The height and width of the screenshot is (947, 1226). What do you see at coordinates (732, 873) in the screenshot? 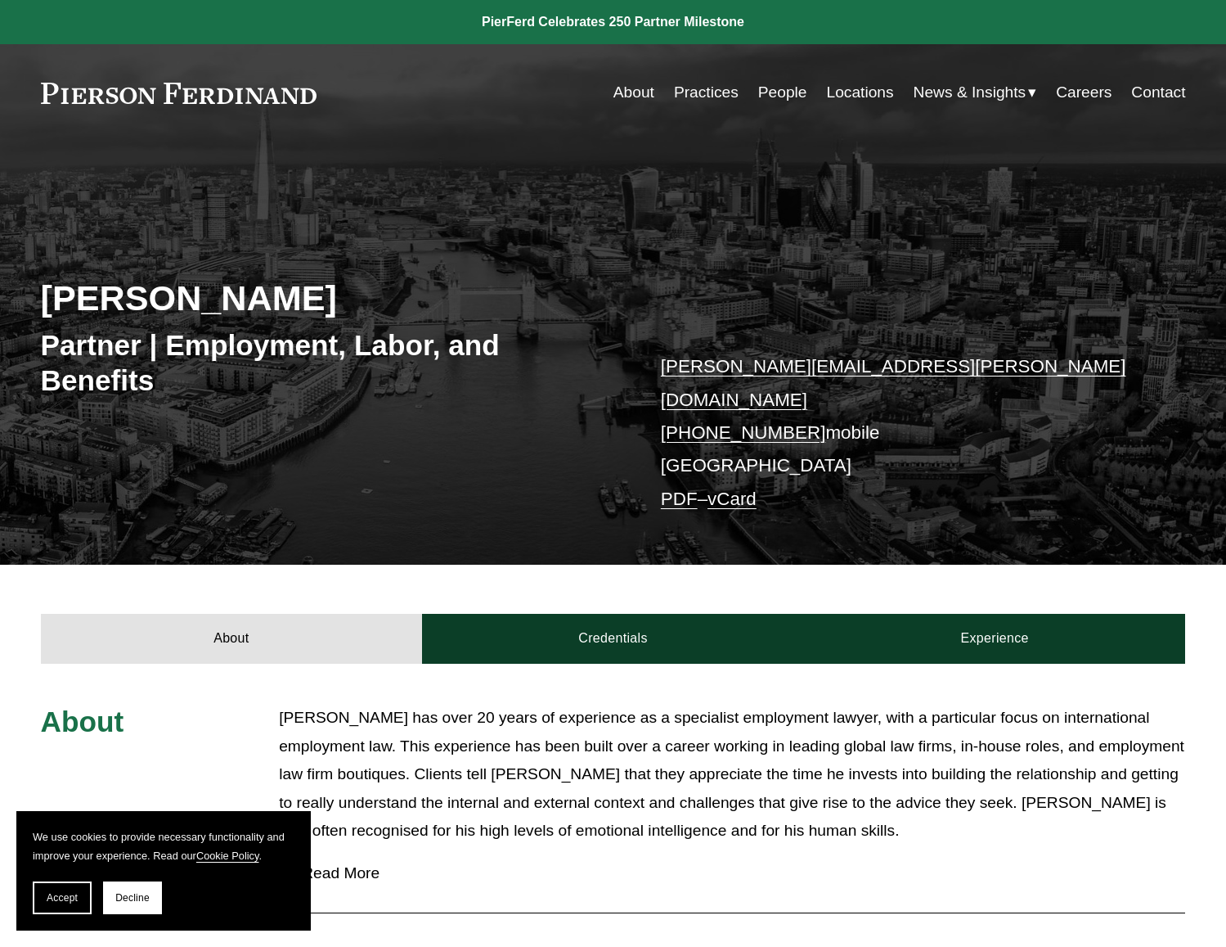
I see `button: Read More` at bounding box center [732, 873].